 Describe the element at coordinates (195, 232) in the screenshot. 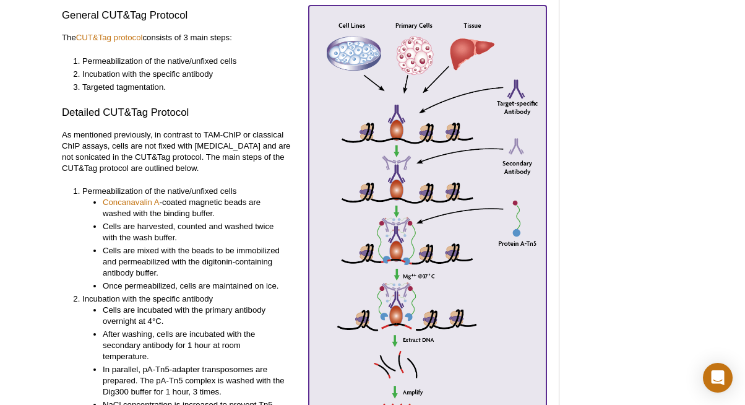

I see `li: Cells are harvested, counted and washed twice with the wash buffer.` at that location.